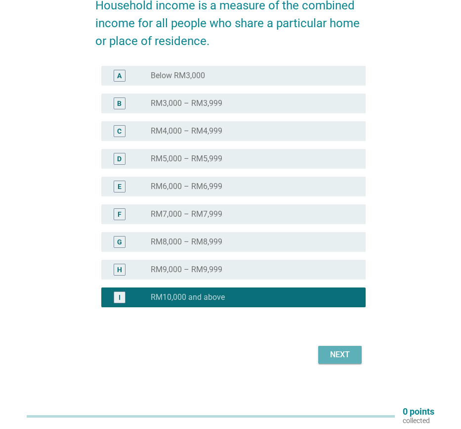  I want to click on label: RM10,000 and above, so click(188, 297).